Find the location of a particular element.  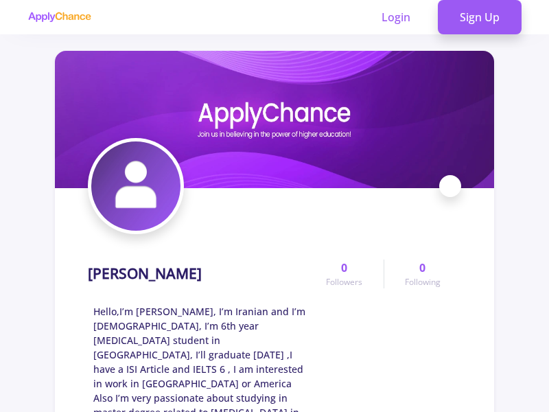

a: 0Followers is located at coordinates (344, 274).